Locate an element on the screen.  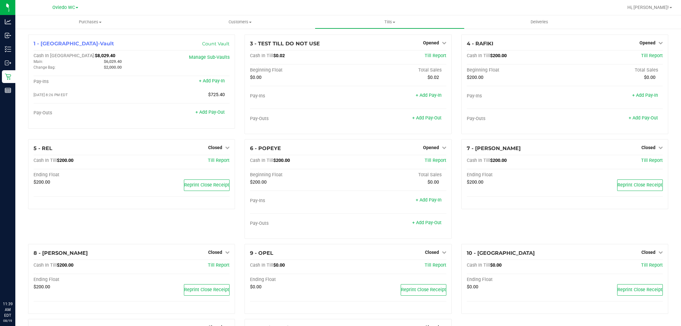
inline-svg: Inbound is located at coordinates (8, 35).